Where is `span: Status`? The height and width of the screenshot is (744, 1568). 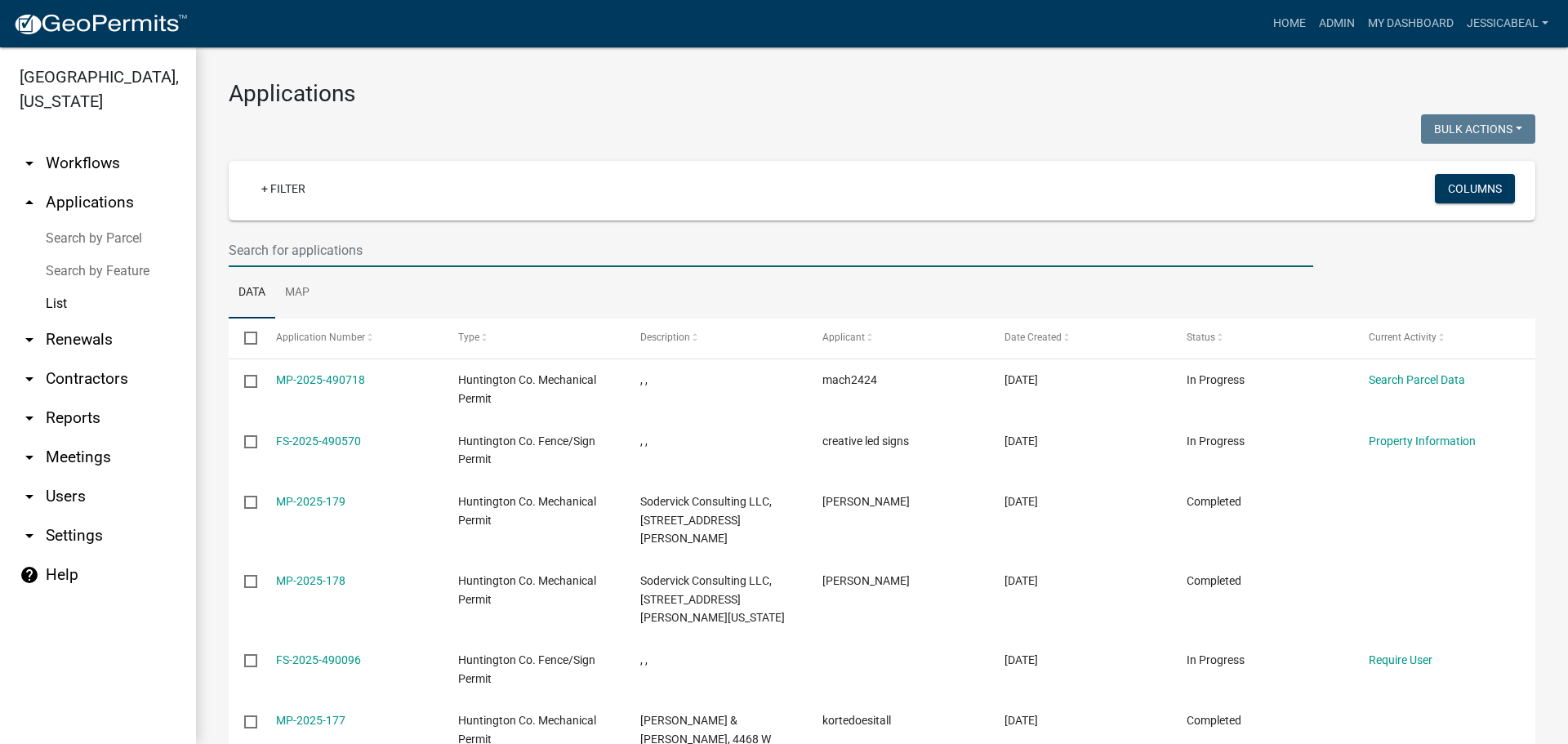 span: Status is located at coordinates (1200, 337).